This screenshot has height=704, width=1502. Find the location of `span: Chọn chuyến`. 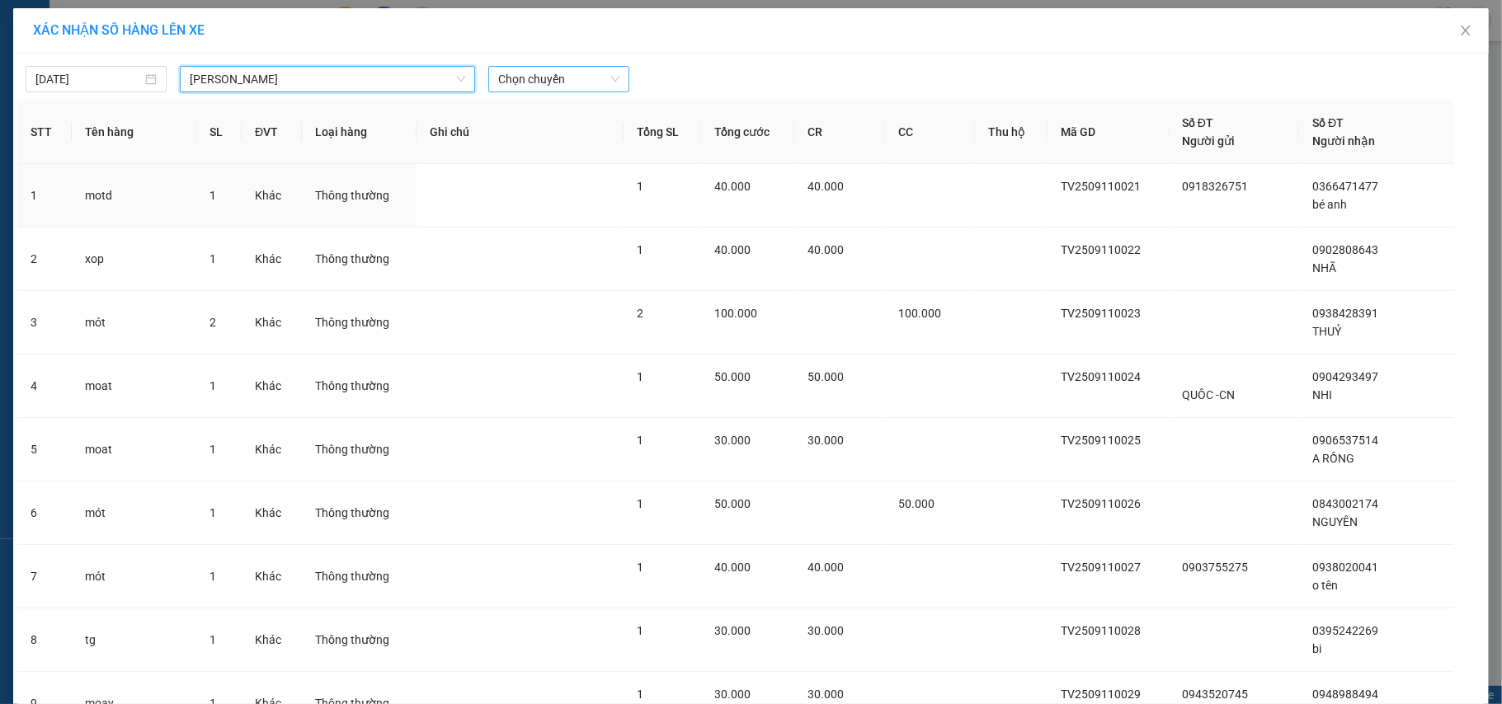

span: Chọn chuyến is located at coordinates (558, 79).